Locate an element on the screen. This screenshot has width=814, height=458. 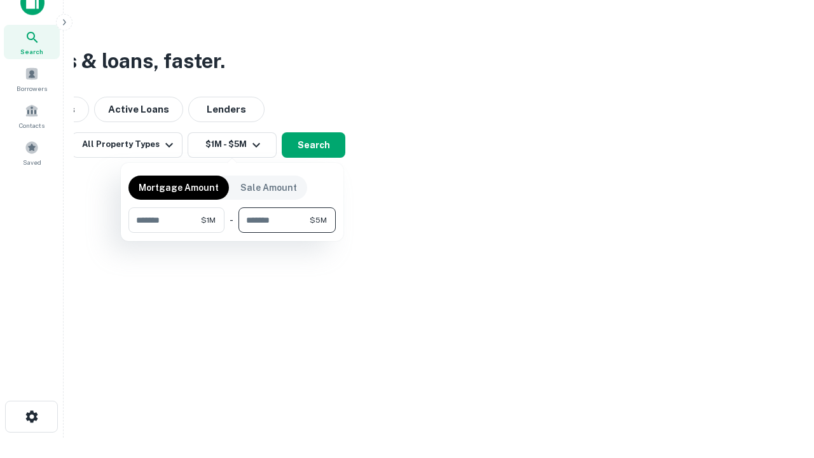
span: $1M is located at coordinates (208, 220).